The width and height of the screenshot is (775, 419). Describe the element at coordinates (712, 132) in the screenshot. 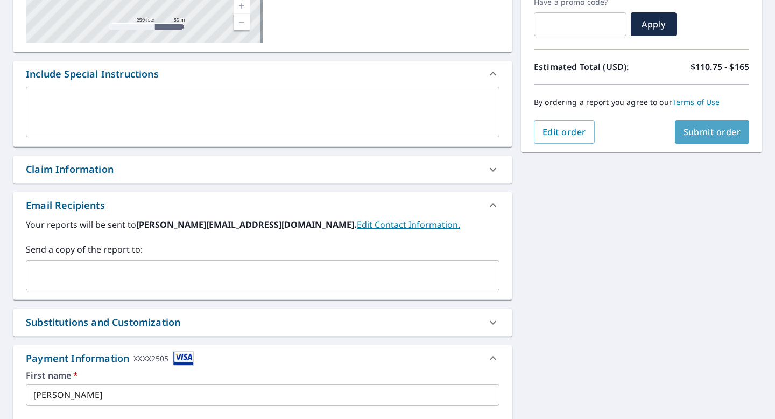

I see `button: Submit order` at that location.